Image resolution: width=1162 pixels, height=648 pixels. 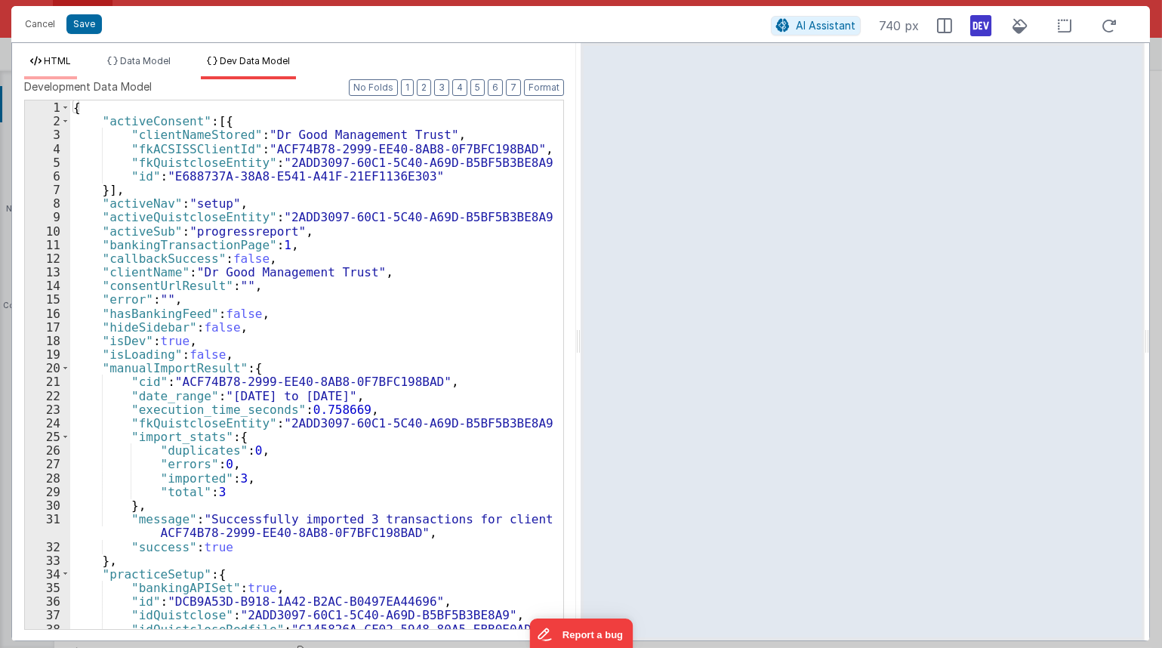 What do you see at coordinates (48, 396) in the screenshot?
I see `div: 22` at bounding box center [48, 396].